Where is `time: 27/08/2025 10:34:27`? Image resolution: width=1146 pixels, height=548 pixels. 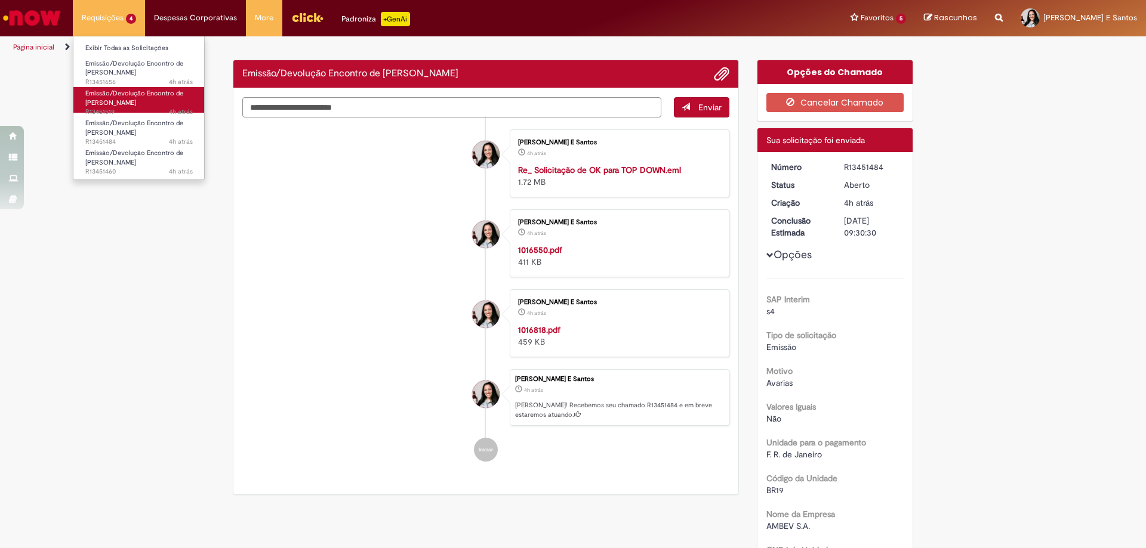
time: 27/08/2025 10:34:27 is located at coordinates (181, 112).